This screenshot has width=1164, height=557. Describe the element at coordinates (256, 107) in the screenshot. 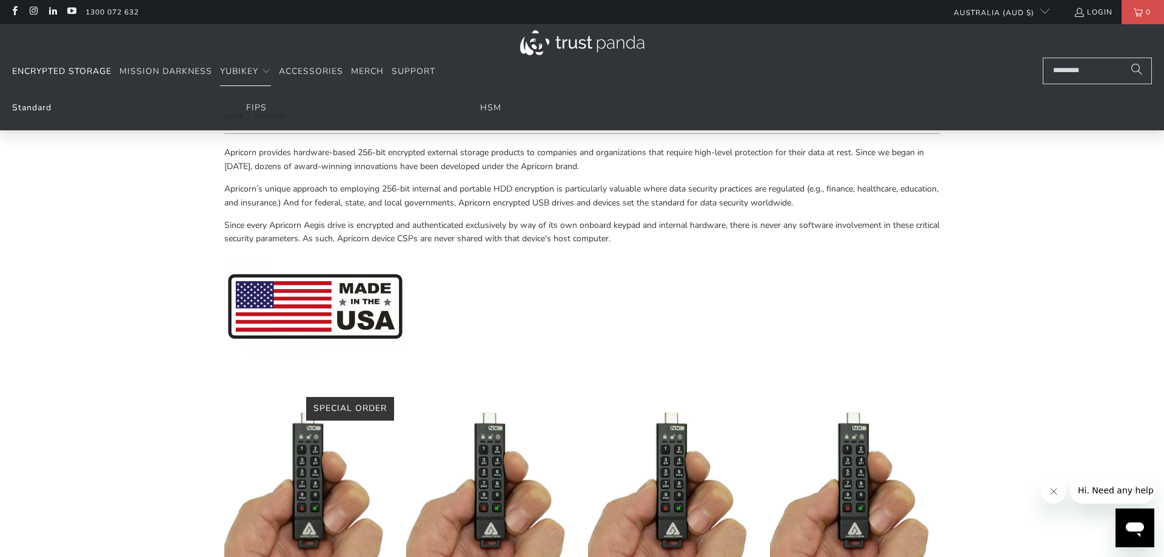

I see `a: FIPS` at that location.